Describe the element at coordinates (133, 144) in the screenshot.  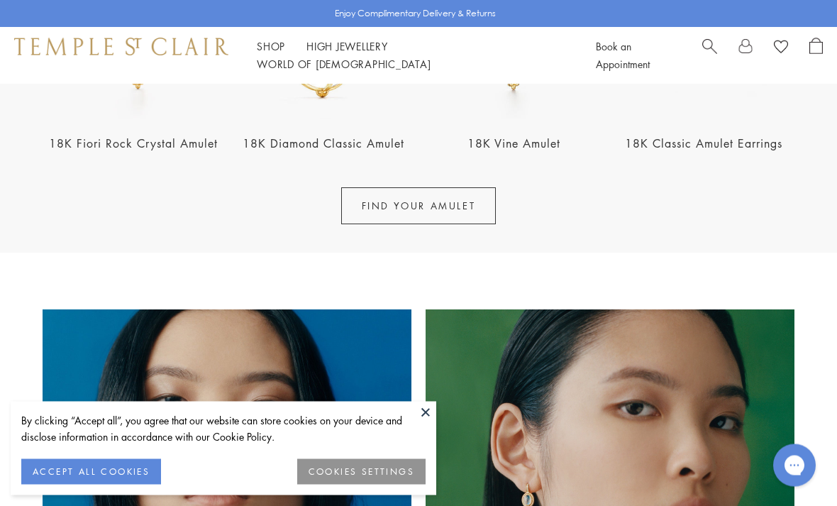
I see `a: 18K Fiori Rock Crystal Amulet` at that location.